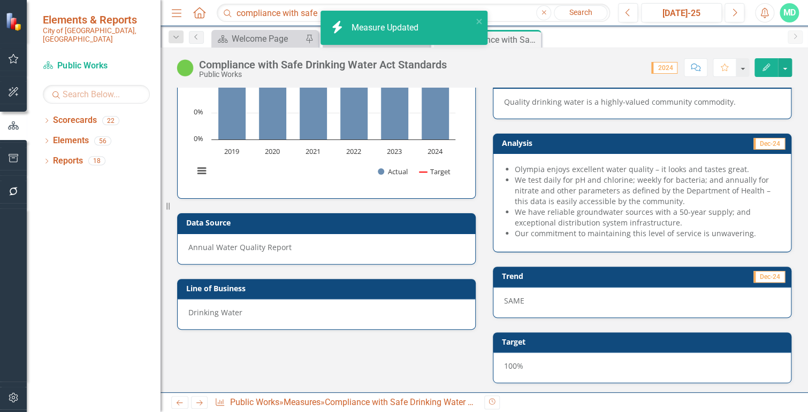  I want to click on text: 2023, so click(394, 151).